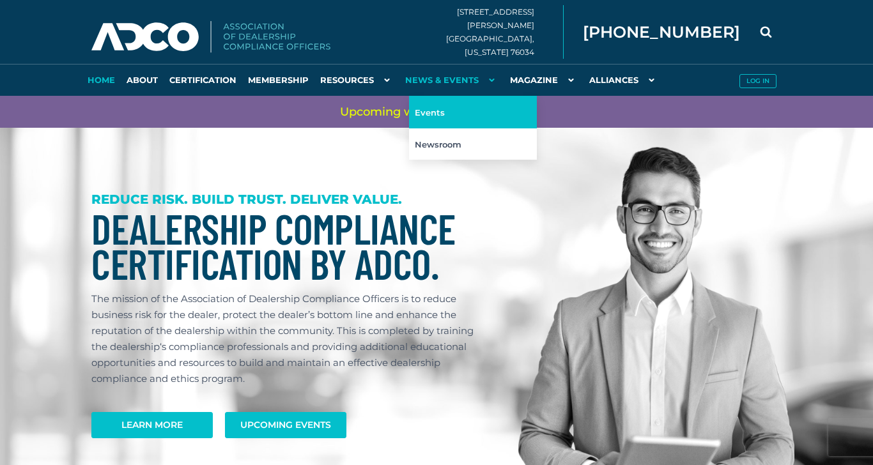 Image resolution: width=873 pixels, height=465 pixels. What do you see at coordinates (437, 112) in the screenshot?
I see `span: Upcoming webinars —` at bounding box center [437, 112].